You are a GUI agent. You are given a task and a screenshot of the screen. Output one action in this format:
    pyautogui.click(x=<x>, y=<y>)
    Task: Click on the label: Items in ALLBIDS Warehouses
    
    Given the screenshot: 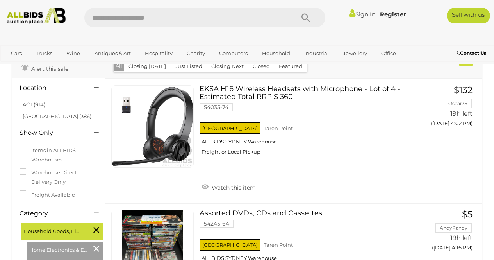 What is the action you would take?
    pyautogui.click(x=58, y=155)
    